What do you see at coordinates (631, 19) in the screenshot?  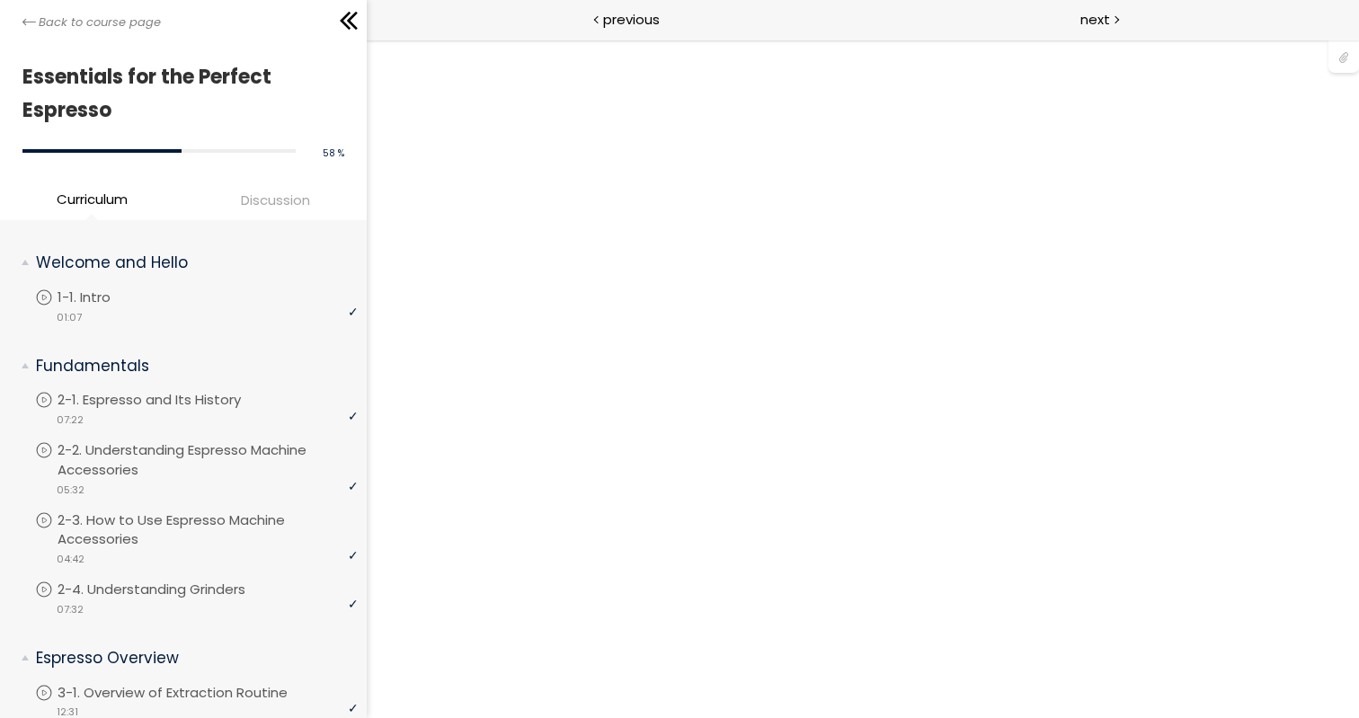 I see `span: previous` at bounding box center [631, 19].